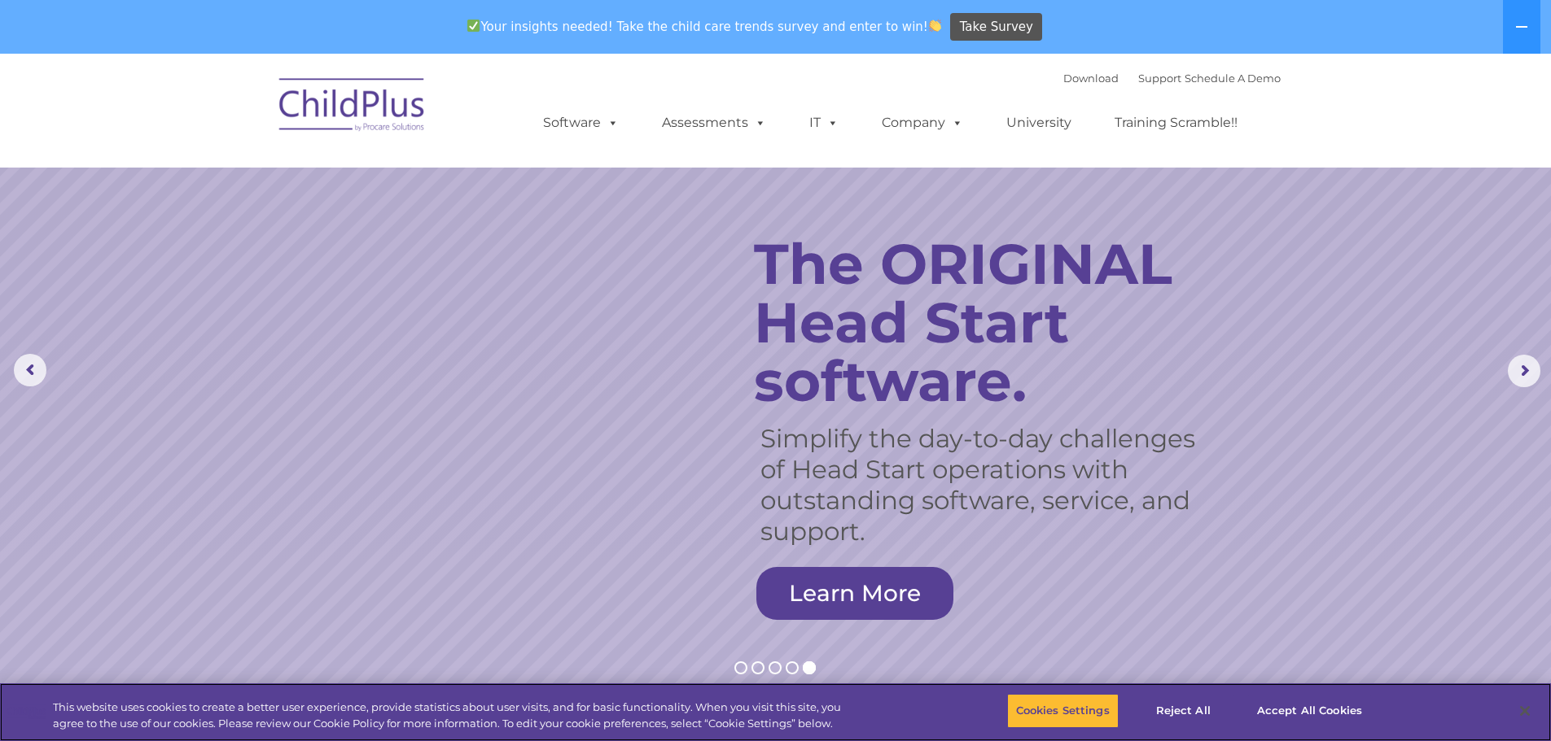  I want to click on a: IT, so click(824, 123).